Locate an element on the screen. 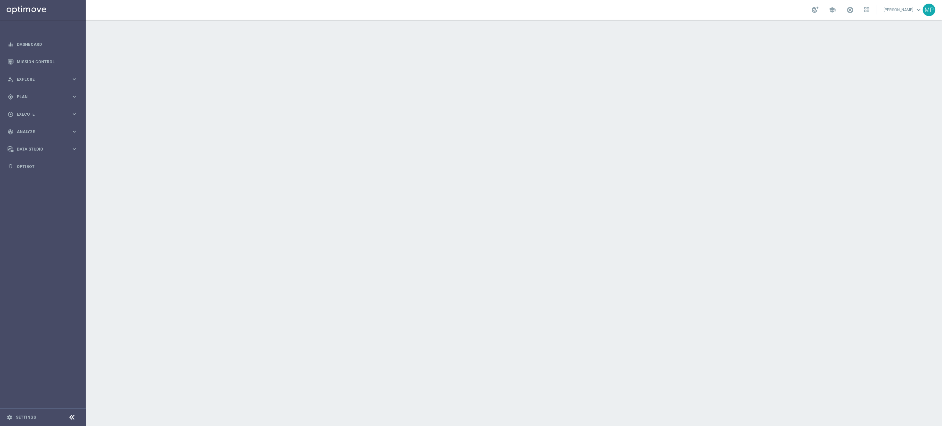 This screenshot has width=942, height=426. i: lightbulb is located at coordinates (11, 167).